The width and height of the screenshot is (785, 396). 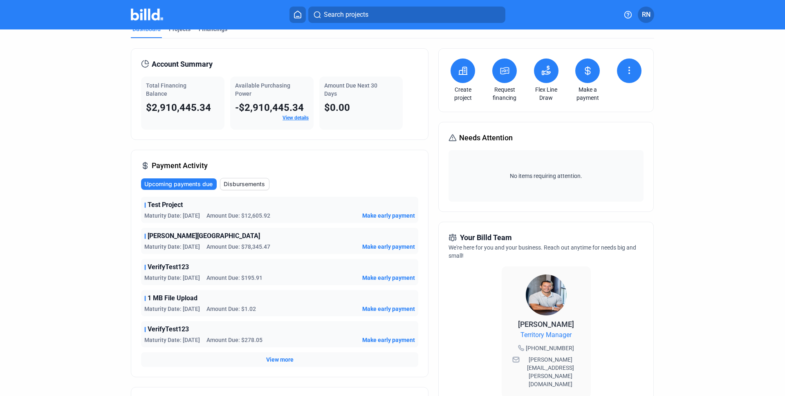 What do you see at coordinates (231, 309) in the screenshot?
I see `span: Amount Due: $1.02` at bounding box center [231, 309].